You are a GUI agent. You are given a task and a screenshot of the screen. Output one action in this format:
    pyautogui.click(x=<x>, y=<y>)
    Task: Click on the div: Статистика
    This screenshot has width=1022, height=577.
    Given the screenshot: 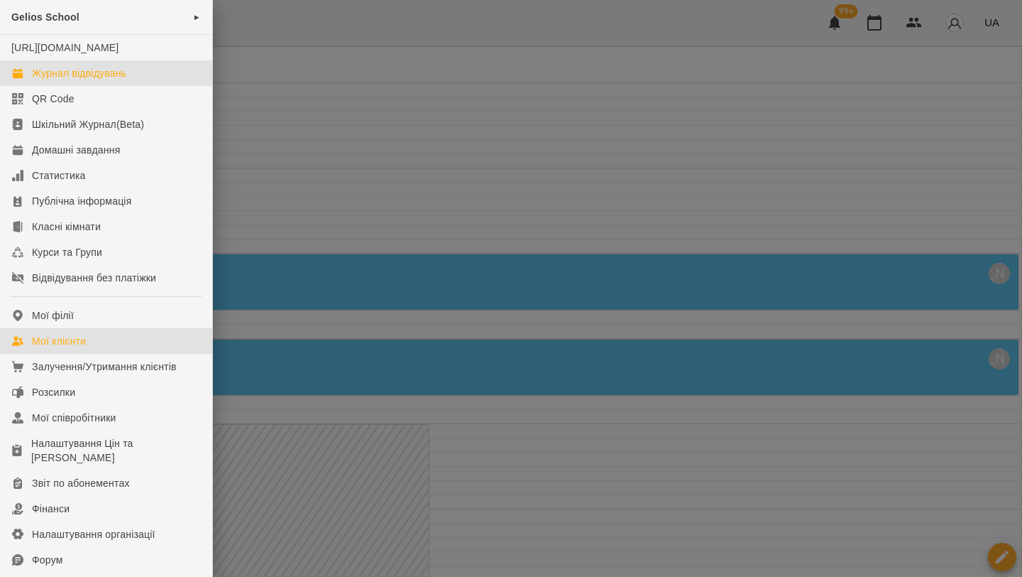 What is the action you would take?
    pyautogui.click(x=59, y=175)
    